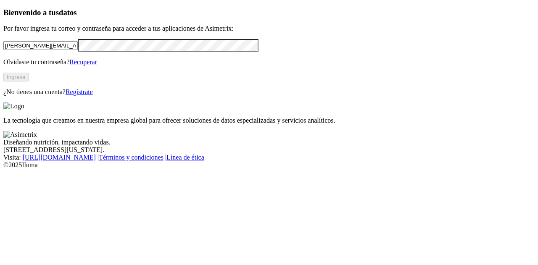  I want to click on p: Por favor ingresa tu correo y contraseña para acceder a tus aplicaciones de Asimetrix:, so click(269, 29).